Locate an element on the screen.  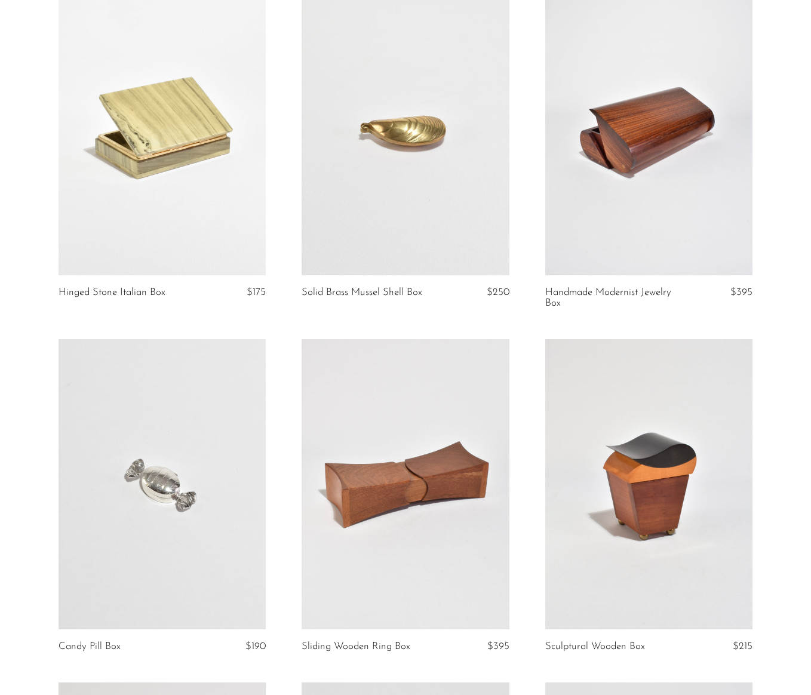
span: $175 is located at coordinates (256, 292).